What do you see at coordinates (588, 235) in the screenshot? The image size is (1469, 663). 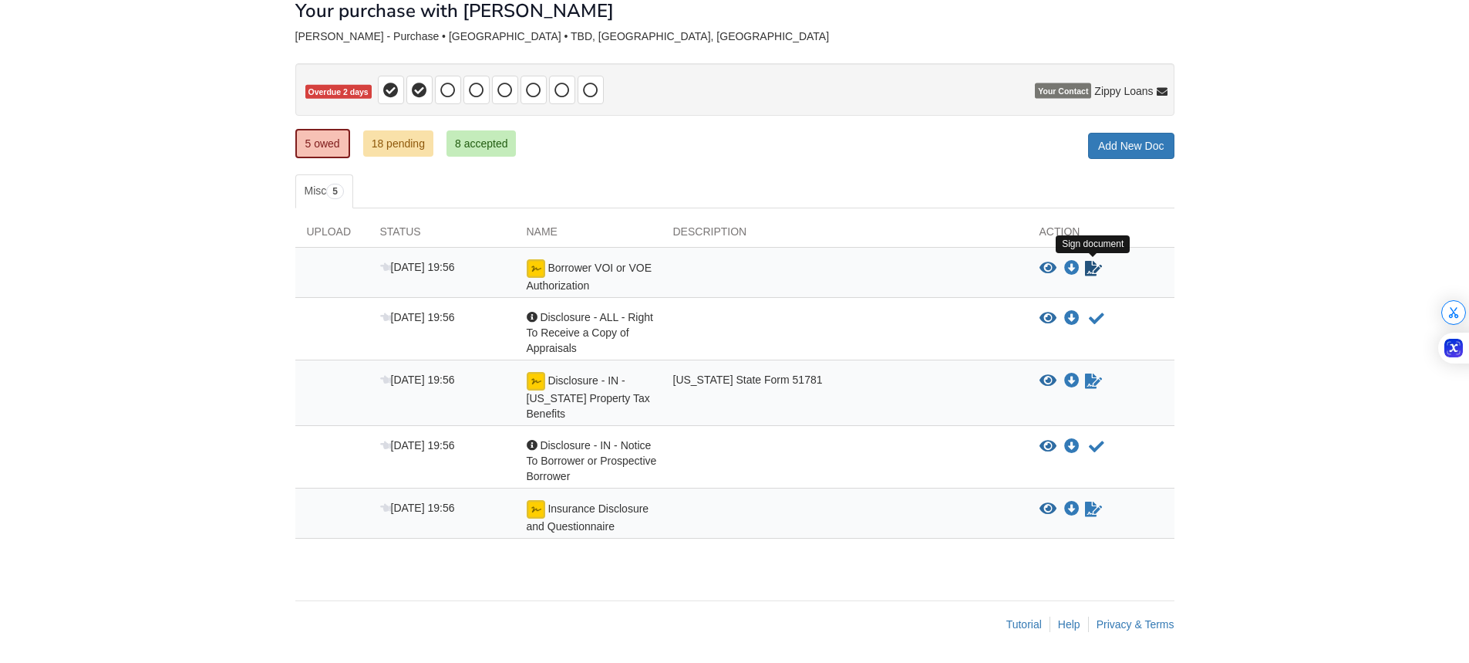 I see `div: Name` at bounding box center [588, 235].